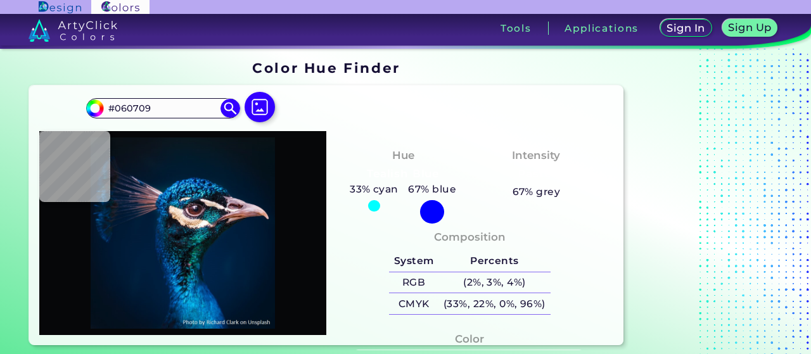 Image resolution: width=811 pixels, height=354 pixels. Describe the element at coordinates (494, 261) in the screenshot. I see `h5: Percents` at that location.